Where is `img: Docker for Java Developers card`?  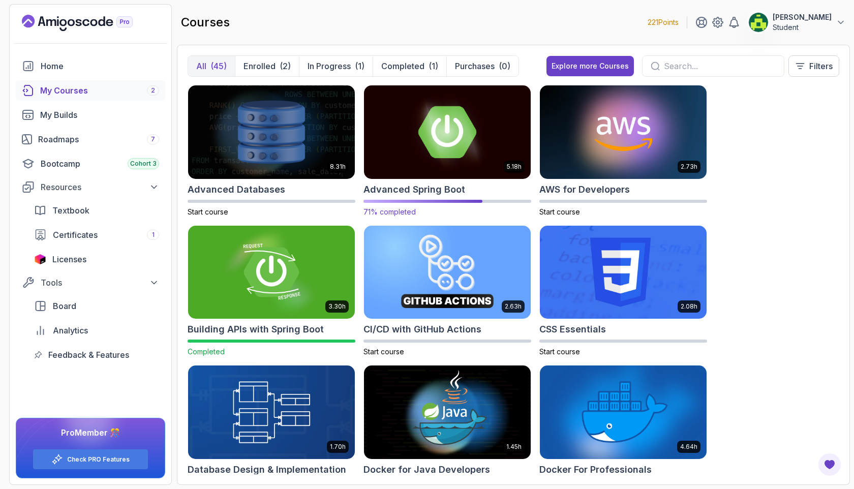
img: Docker for Java Developers card is located at coordinates (447, 412).